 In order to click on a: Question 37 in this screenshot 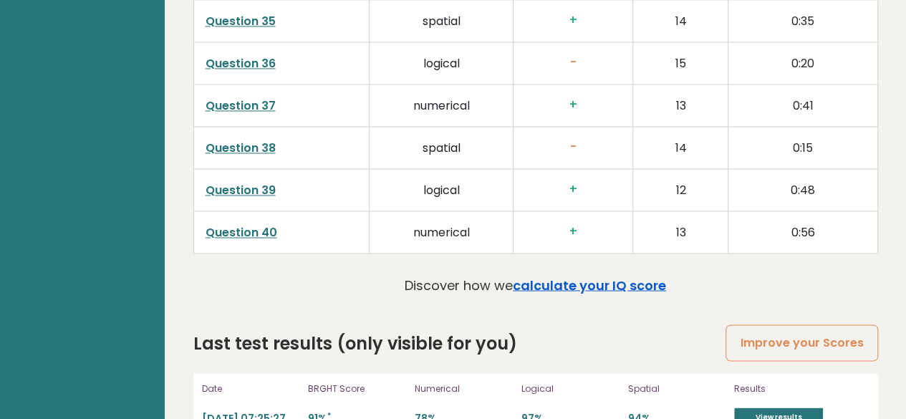, I will do `click(241, 105)`.